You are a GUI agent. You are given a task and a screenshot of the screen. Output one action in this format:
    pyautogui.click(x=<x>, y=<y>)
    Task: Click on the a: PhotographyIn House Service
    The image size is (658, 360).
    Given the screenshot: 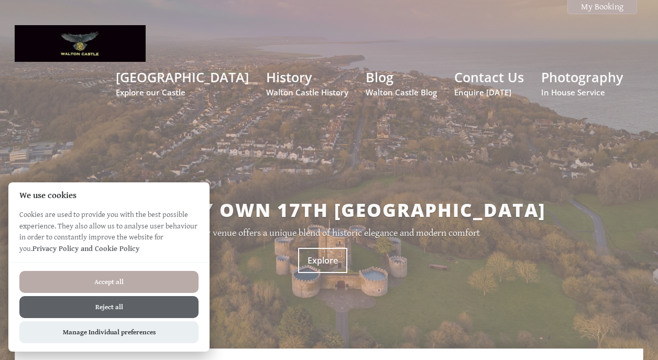 What is the action you would take?
    pyautogui.click(x=582, y=83)
    